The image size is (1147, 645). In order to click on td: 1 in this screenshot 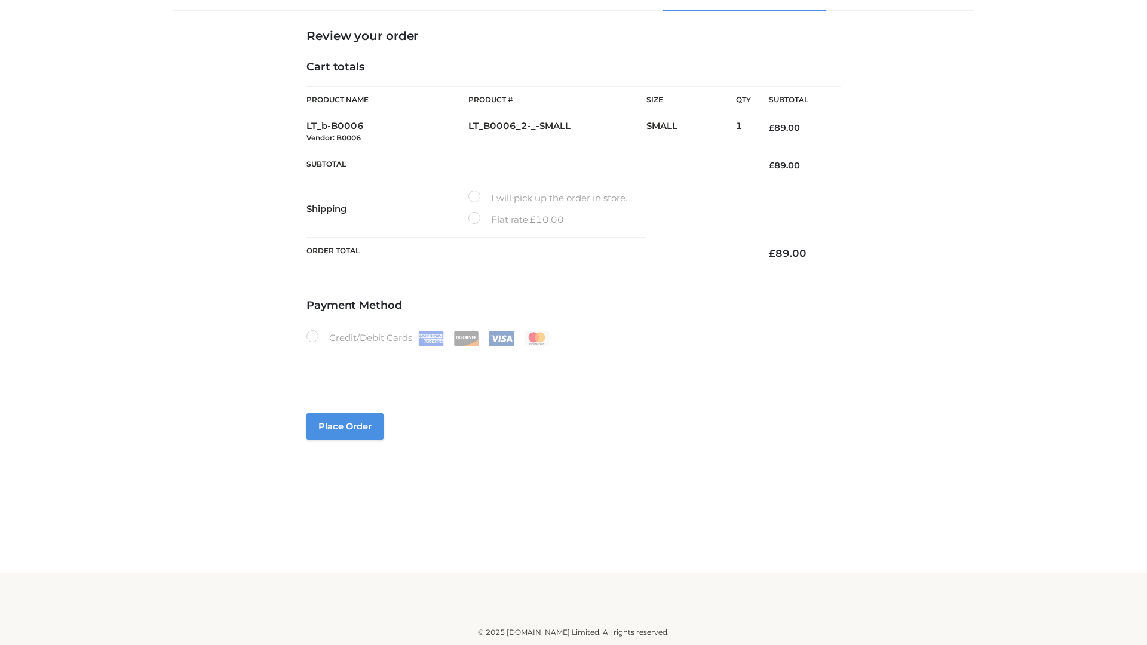, I will do `click(743, 132)`.